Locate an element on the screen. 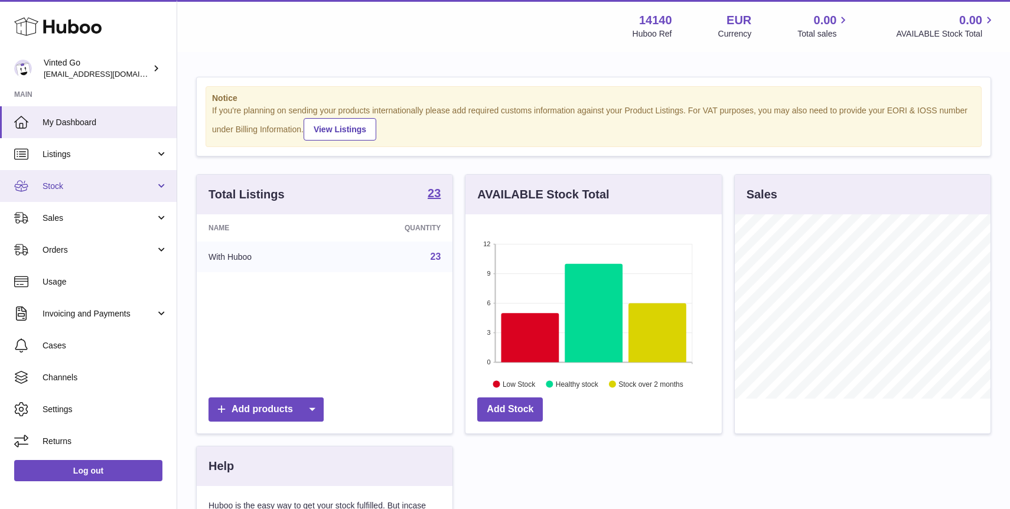 Image resolution: width=1010 pixels, height=509 pixels. a: Log out is located at coordinates (88, 471).